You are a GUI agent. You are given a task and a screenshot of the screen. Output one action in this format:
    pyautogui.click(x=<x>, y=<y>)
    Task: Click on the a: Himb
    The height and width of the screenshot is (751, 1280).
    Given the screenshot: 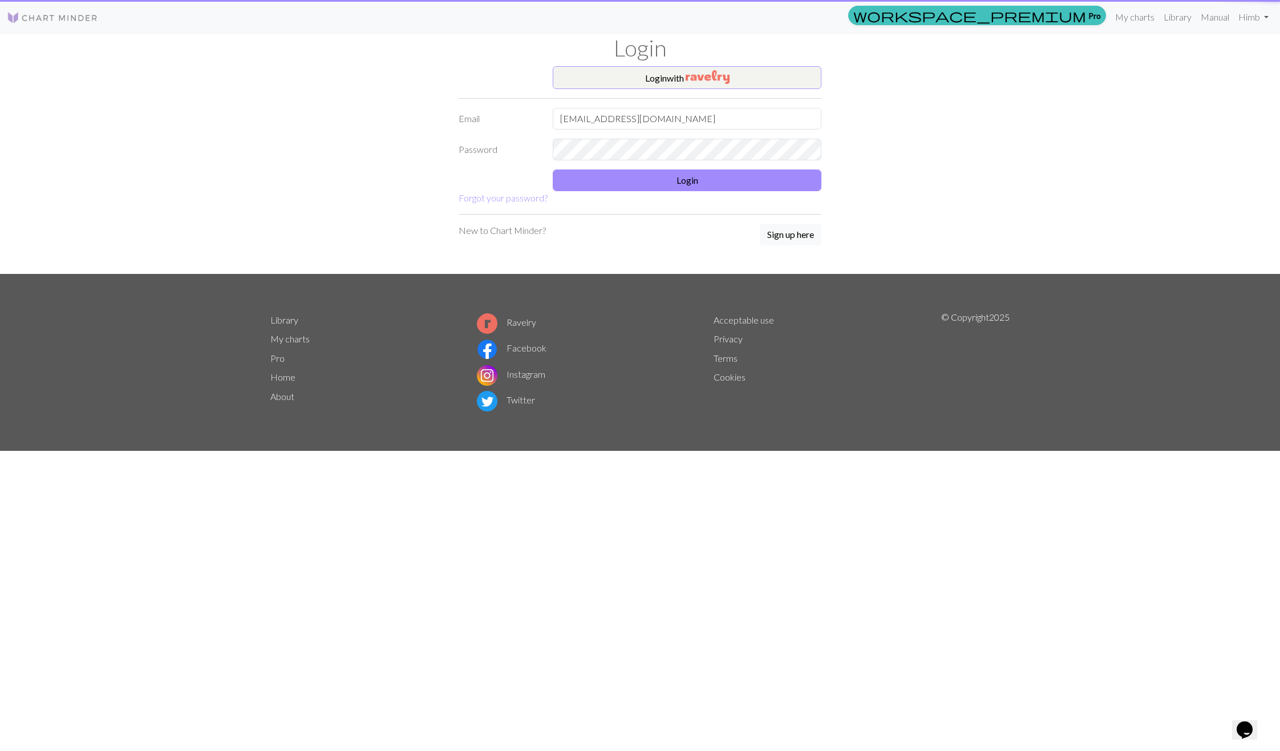 What is the action you would take?
    pyautogui.click(x=1253, y=17)
    